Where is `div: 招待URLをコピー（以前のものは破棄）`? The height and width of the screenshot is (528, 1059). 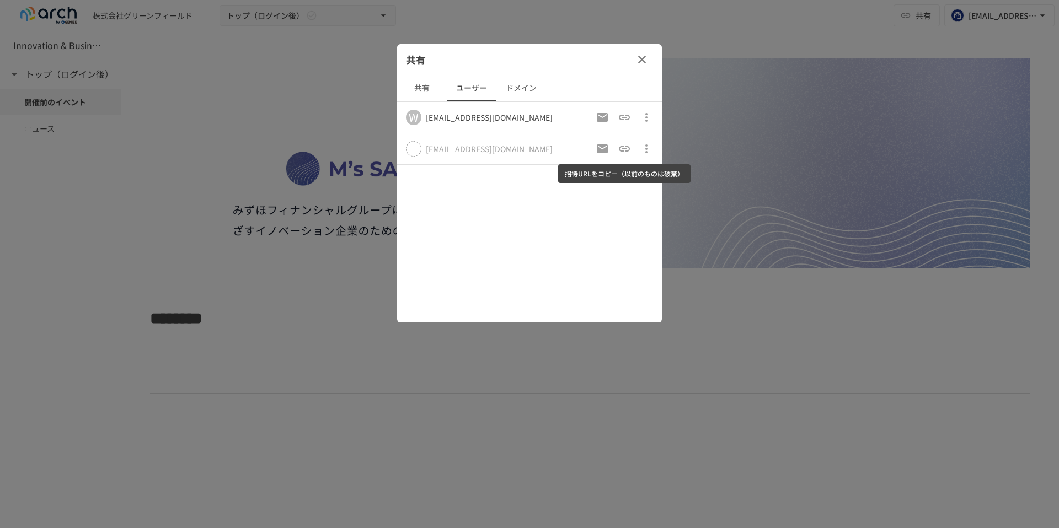
div: 招待URLをコピー（以前のものは破棄） is located at coordinates (624, 174).